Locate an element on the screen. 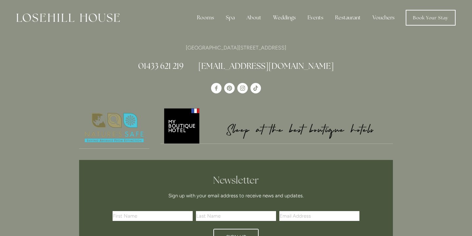 This screenshot has height=236, width=472. p: Sign up with your email address to receive news and updates. is located at coordinates (236, 196).